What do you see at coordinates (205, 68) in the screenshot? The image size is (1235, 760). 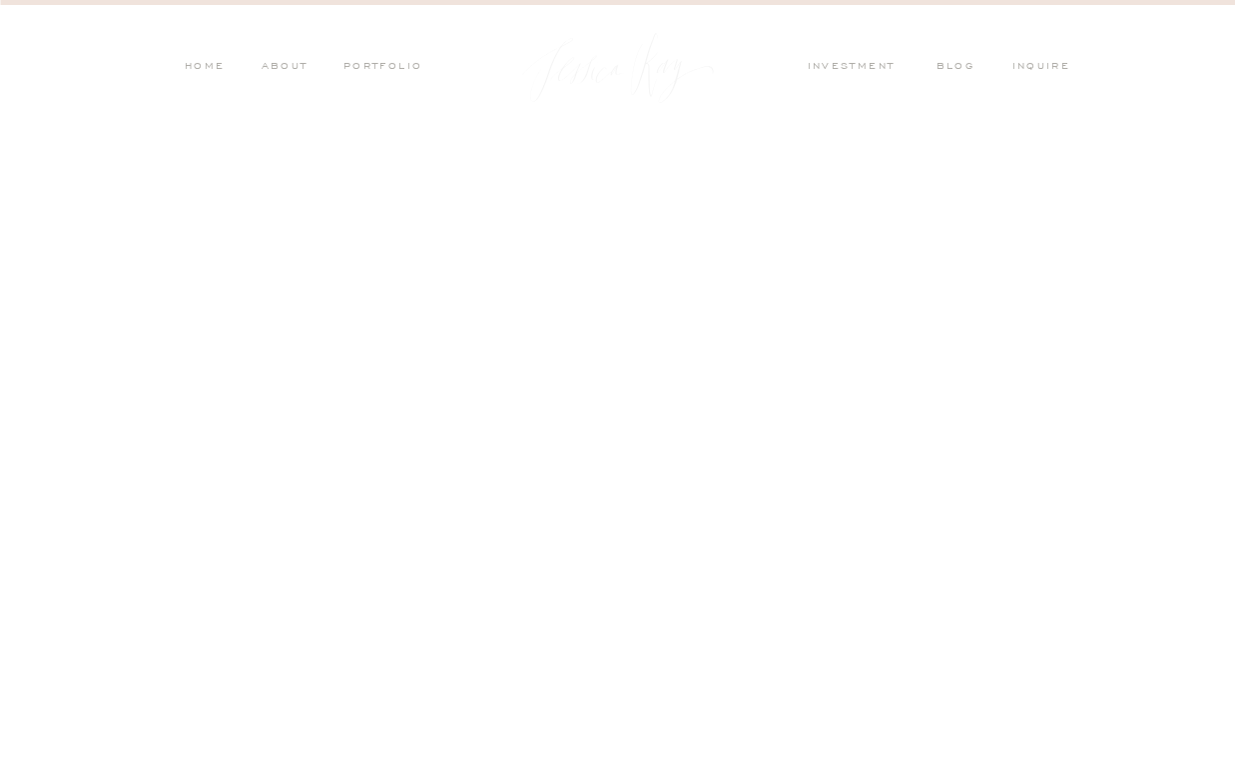 I see `nav: HOME` at bounding box center [205, 68].